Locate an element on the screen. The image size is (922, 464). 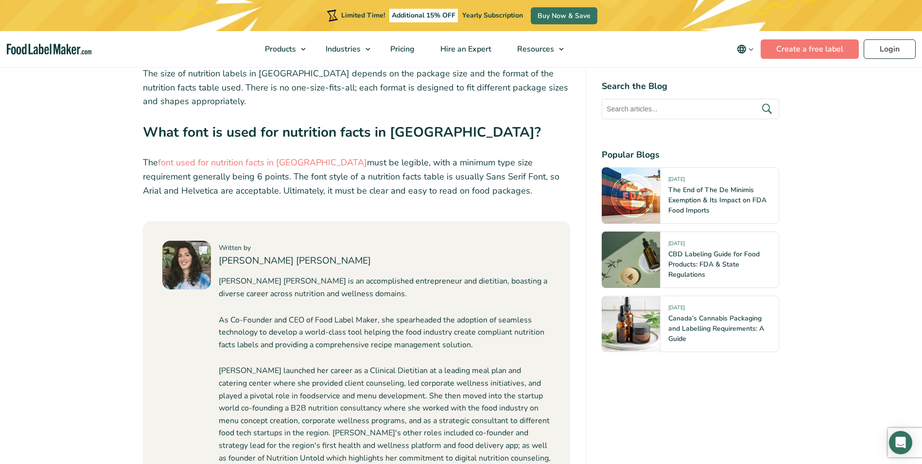
span: Products is located at coordinates (279, 49).